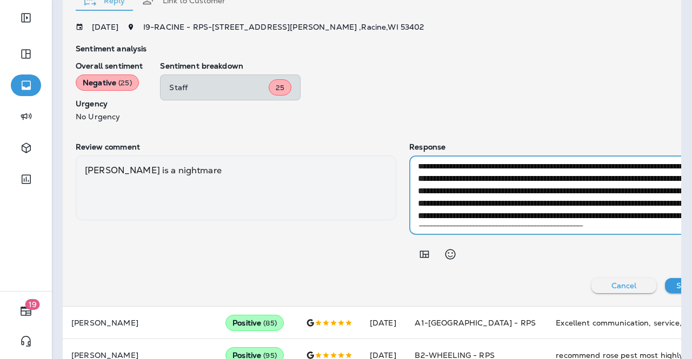  I want to click on div: Negative, so click(107, 83).